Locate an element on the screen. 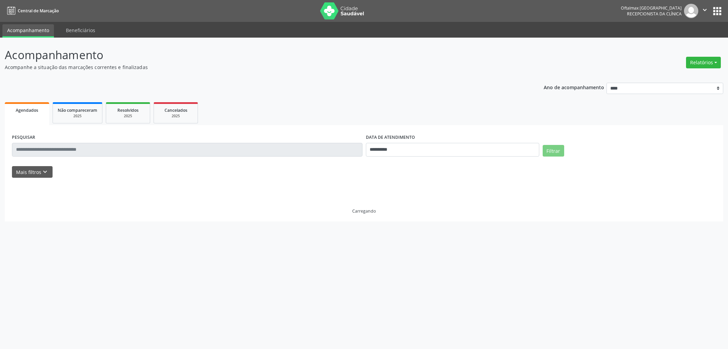 Image resolution: width=728 pixels, height=349 pixels. label: PESQUISAR is located at coordinates (24, 137).